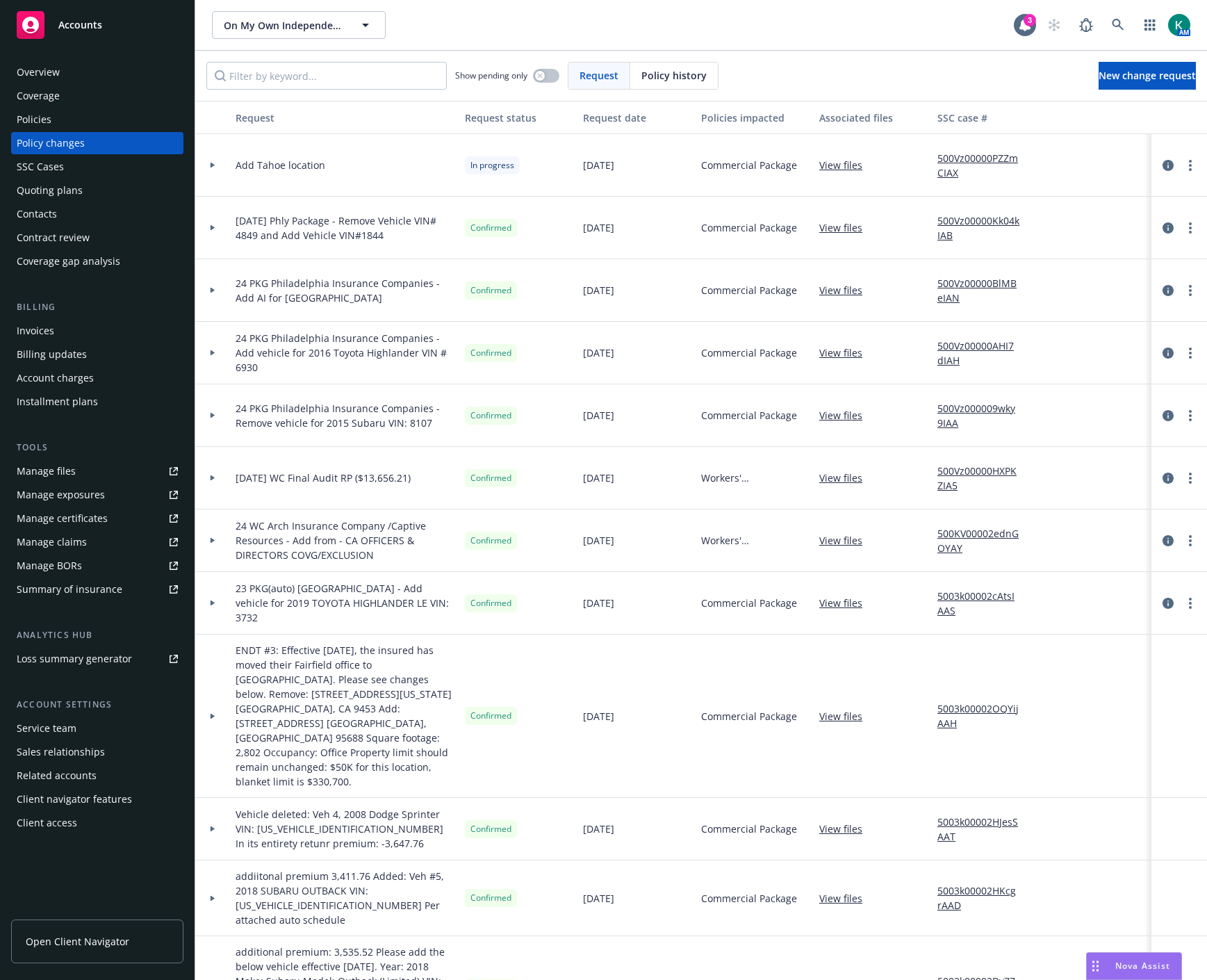 This screenshot has height=980, width=1207. What do you see at coordinates (636, 117) in the screenshot?
I see `button: Request date` at bounding box center [636, 117].